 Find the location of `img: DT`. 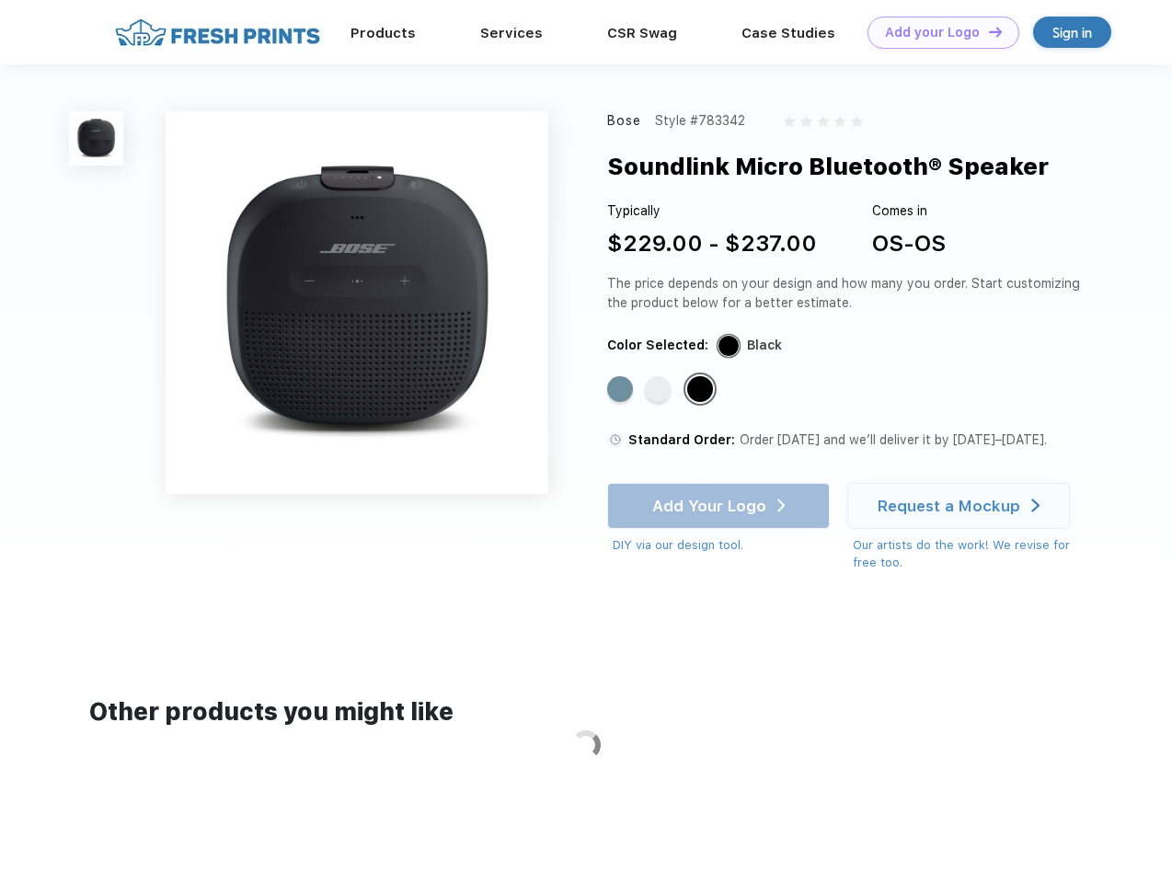

img: DT is located at coordinates (995, 31).